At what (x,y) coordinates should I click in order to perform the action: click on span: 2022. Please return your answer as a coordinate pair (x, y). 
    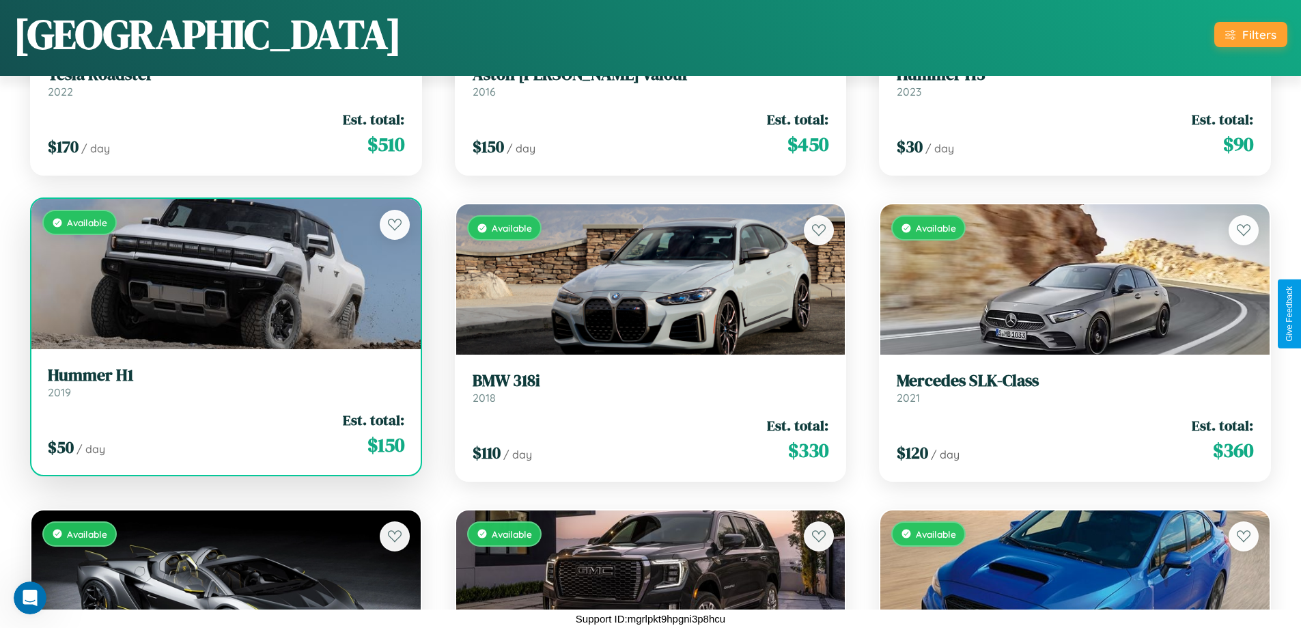
    Looking at the image, I should click on (60, 92).